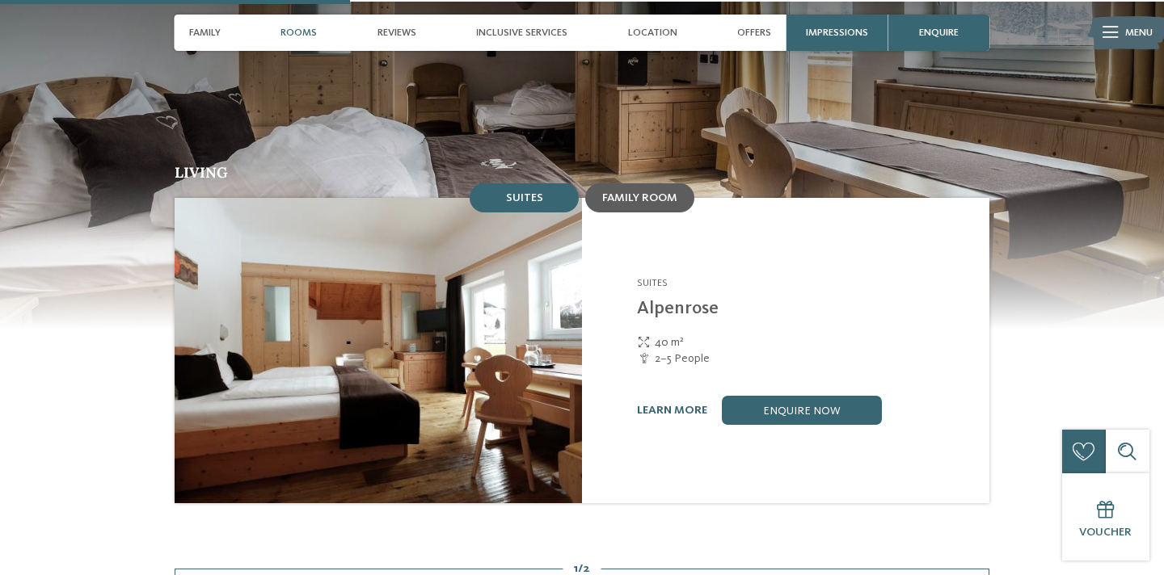 This screenshot has height=575, width=1164. I want to click on span: Family room, so click(639, 198).